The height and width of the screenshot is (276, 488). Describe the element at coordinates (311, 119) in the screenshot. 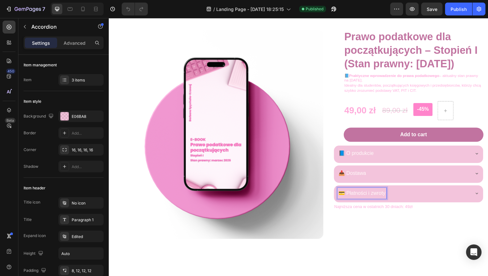

I see `button: Add to cart` at that location.